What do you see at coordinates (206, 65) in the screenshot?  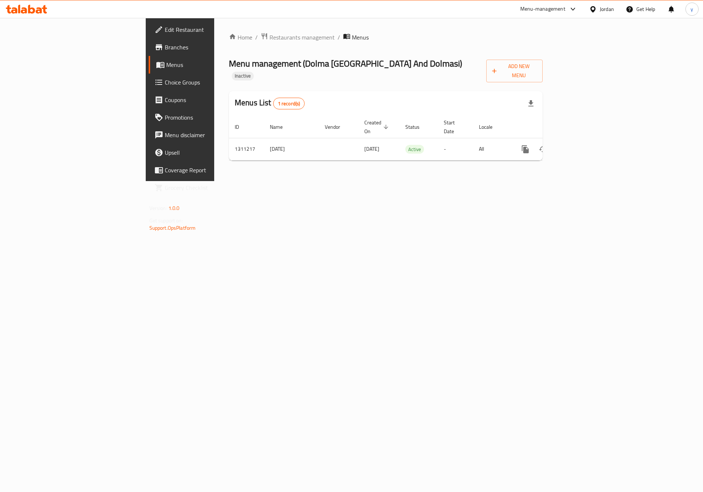 I see `a: Menus` at bounding box center [206, 65].